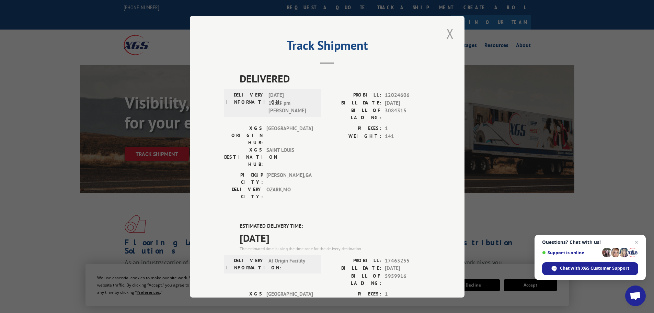 The height and width of the screenshot is (313, 654). I want to click on span: OZARK , MO, so click(290, 193).